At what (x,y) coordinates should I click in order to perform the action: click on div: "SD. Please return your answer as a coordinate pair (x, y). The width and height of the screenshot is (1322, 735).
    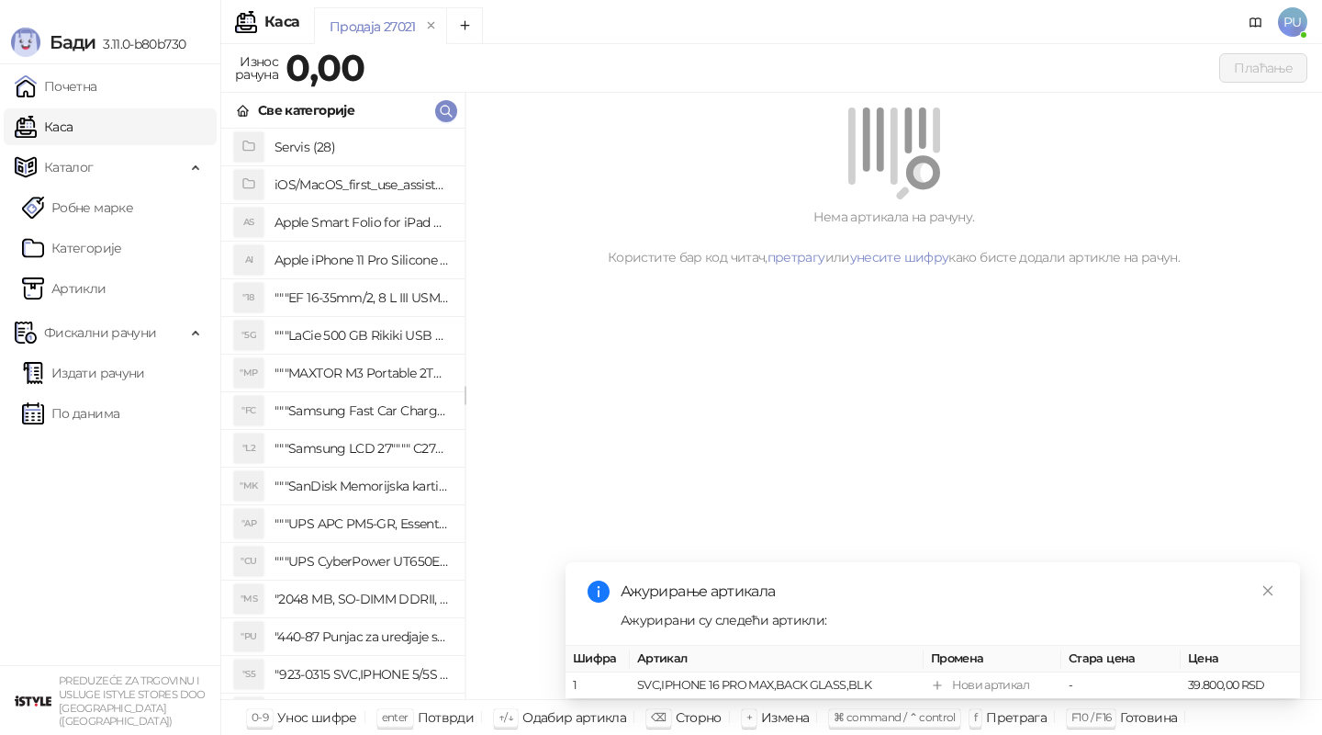
    Looking at the image, I should click on (249, 712).